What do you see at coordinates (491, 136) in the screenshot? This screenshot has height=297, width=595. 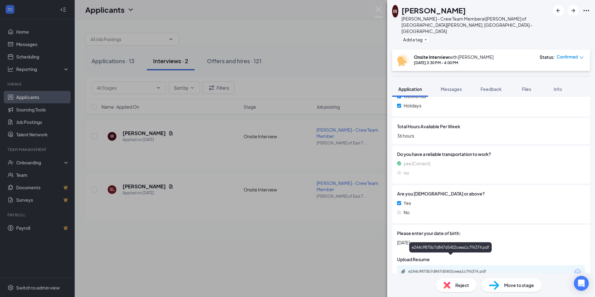 I see `span: 36 hours` at bounding box center [491, 136].